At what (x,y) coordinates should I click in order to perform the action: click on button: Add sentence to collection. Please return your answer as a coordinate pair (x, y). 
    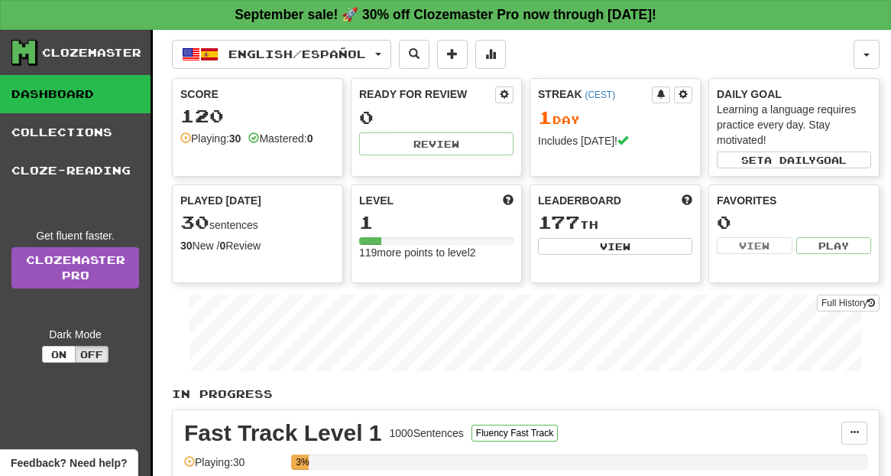
    Looking at the image, I should click on (453, 54).